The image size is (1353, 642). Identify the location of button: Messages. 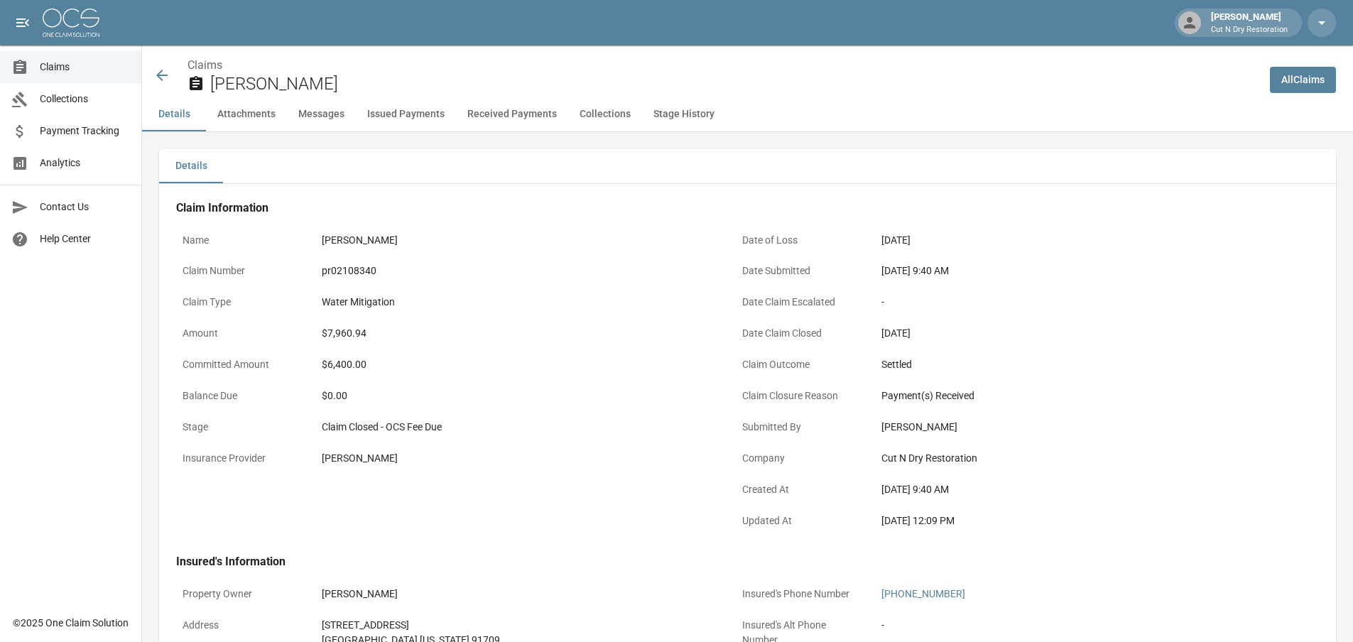
(321, 114).